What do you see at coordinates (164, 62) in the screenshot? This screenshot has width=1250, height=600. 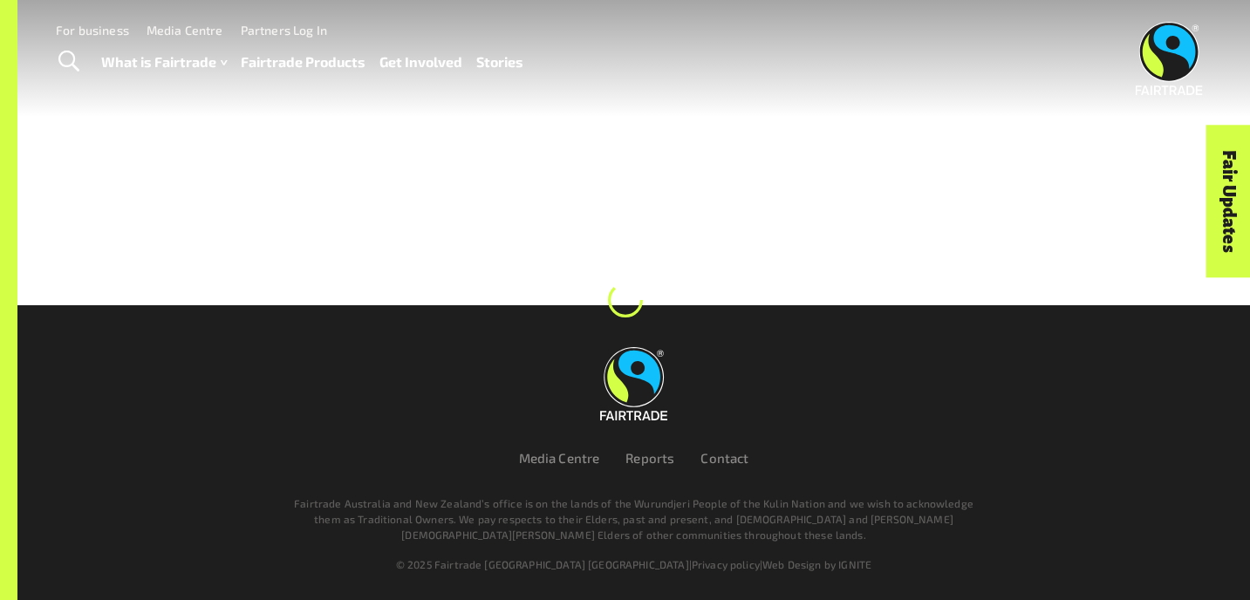 I see `a: What is Fairtrade` at bounding box center [164, 62].